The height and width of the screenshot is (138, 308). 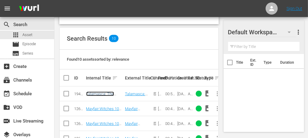 What do you see at coordinates (190, 112) in the screenshot?
I see `span: AMCNVR0000070753` at bounding box center [190, 112].